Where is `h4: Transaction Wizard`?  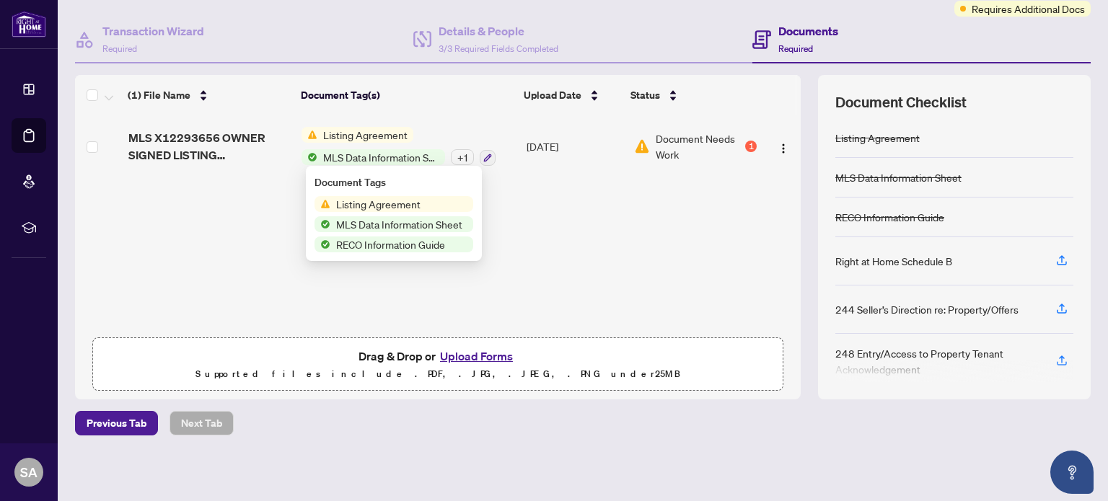
h4: Transaction Wizard is located at coordinates (153, 31).